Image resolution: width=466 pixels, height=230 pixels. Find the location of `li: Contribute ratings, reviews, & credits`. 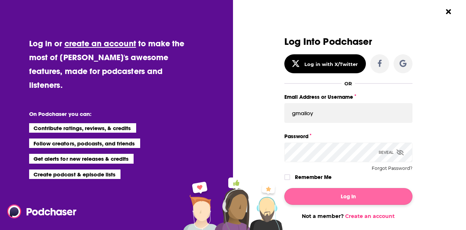

li: Contribute ratings, reviews, & credits is located at coordinates (83, 128).